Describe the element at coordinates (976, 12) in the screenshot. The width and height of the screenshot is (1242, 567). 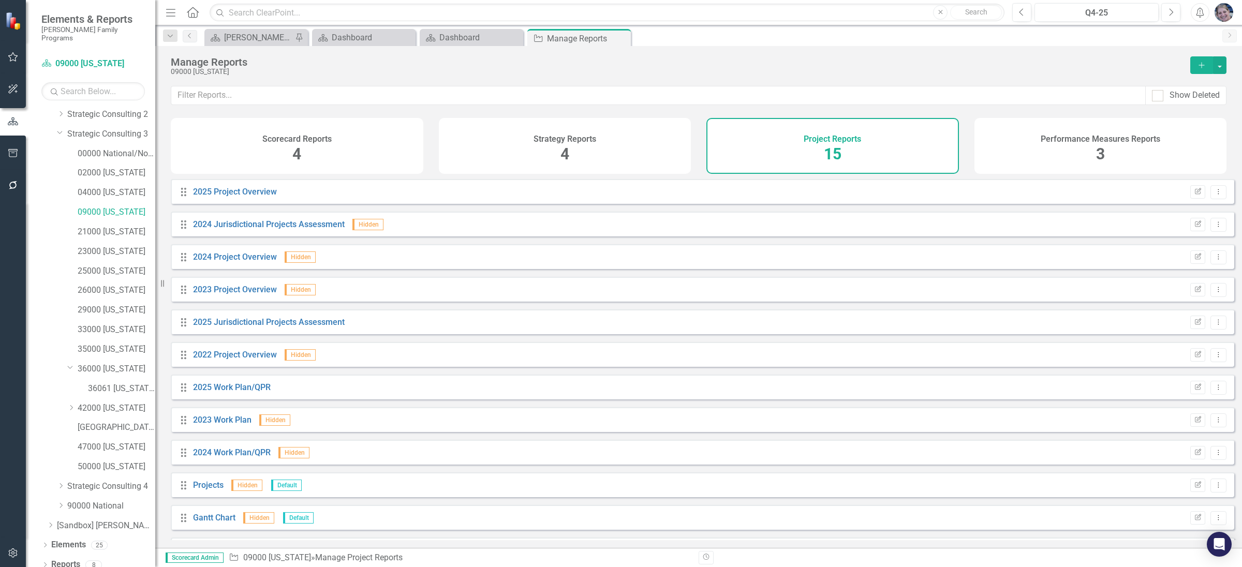
I see `button: Search` at that location.